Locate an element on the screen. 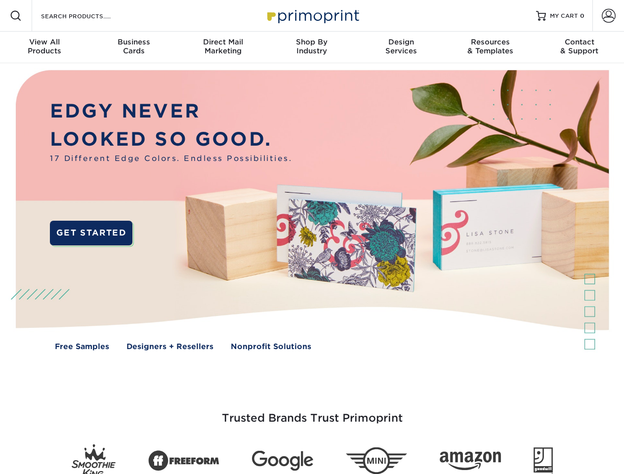 The height and width of the screenshot is (474, 624). p: EDGY NEVER is located at coordinates (171, 111).